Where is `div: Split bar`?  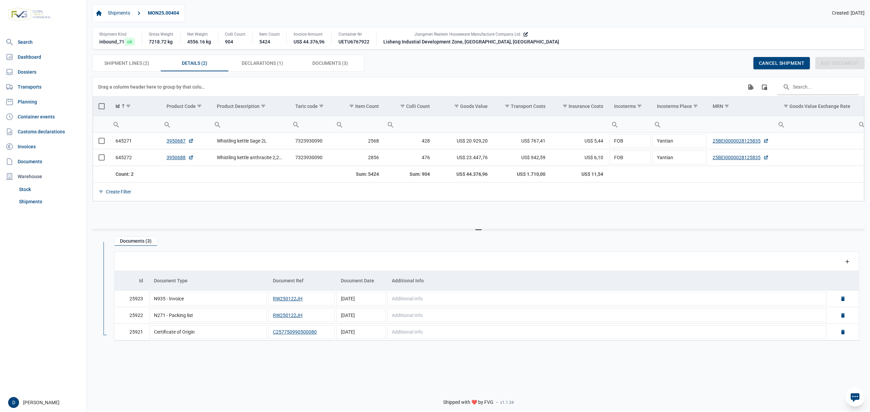 div: Split bar is located at coordinates (478, 230).